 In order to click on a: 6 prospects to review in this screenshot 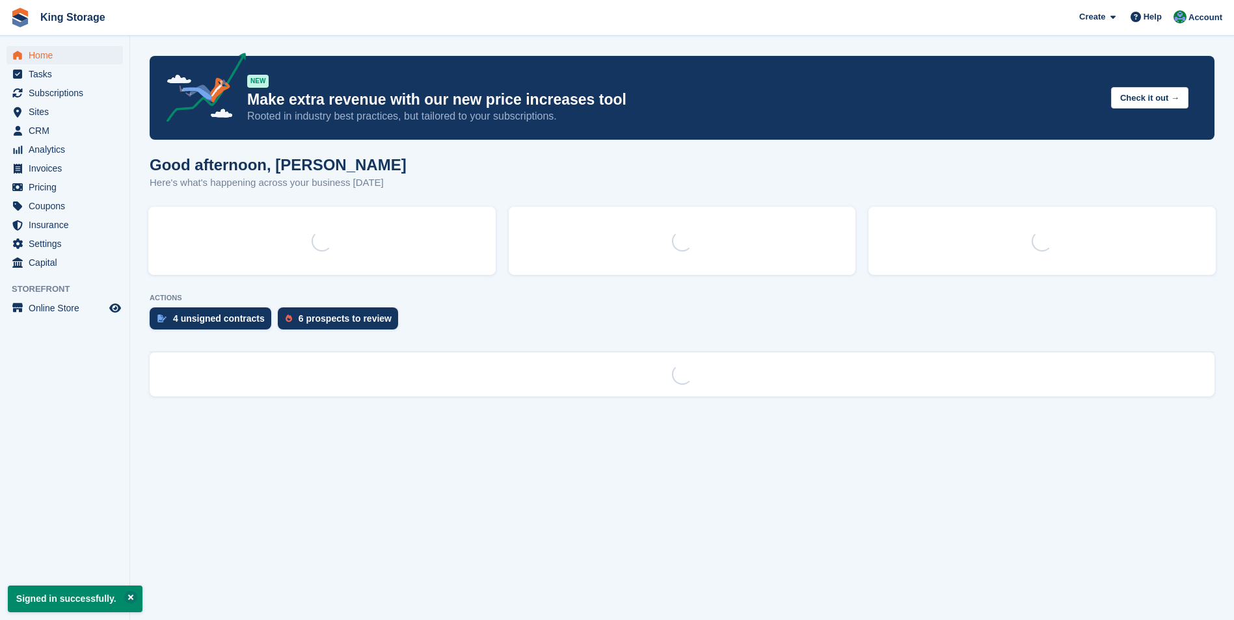, I will do `click(341, 322)`.